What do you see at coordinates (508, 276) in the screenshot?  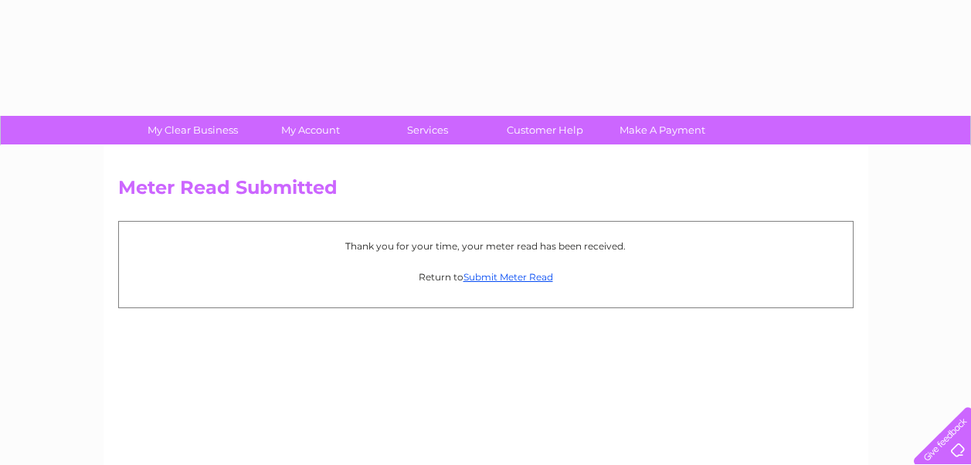 I see `a: Submit Meter Read` at bounding box center [508, 276].